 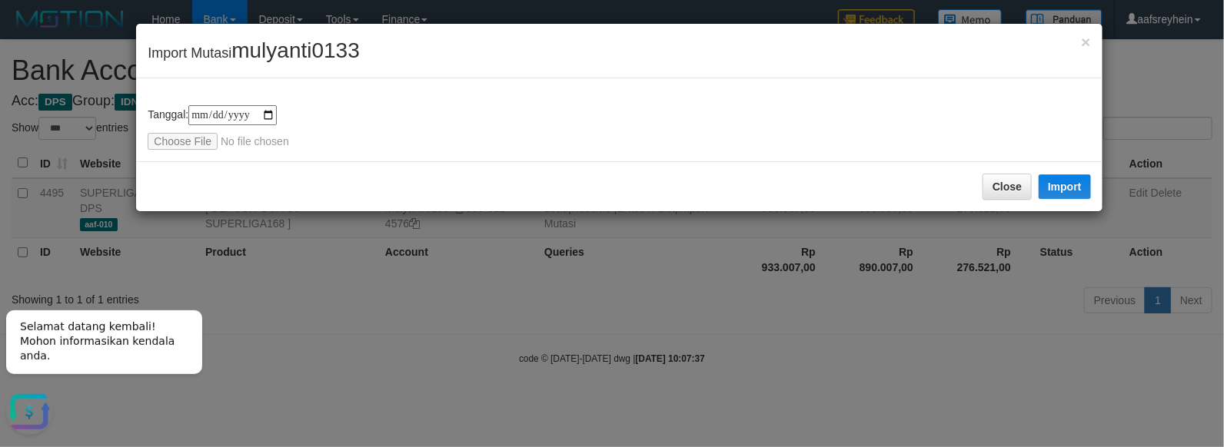 What do you see at coordinates (254, 53) in the screenshot?
I see `span: Import Mutasi` at bounding box center [254, 53].